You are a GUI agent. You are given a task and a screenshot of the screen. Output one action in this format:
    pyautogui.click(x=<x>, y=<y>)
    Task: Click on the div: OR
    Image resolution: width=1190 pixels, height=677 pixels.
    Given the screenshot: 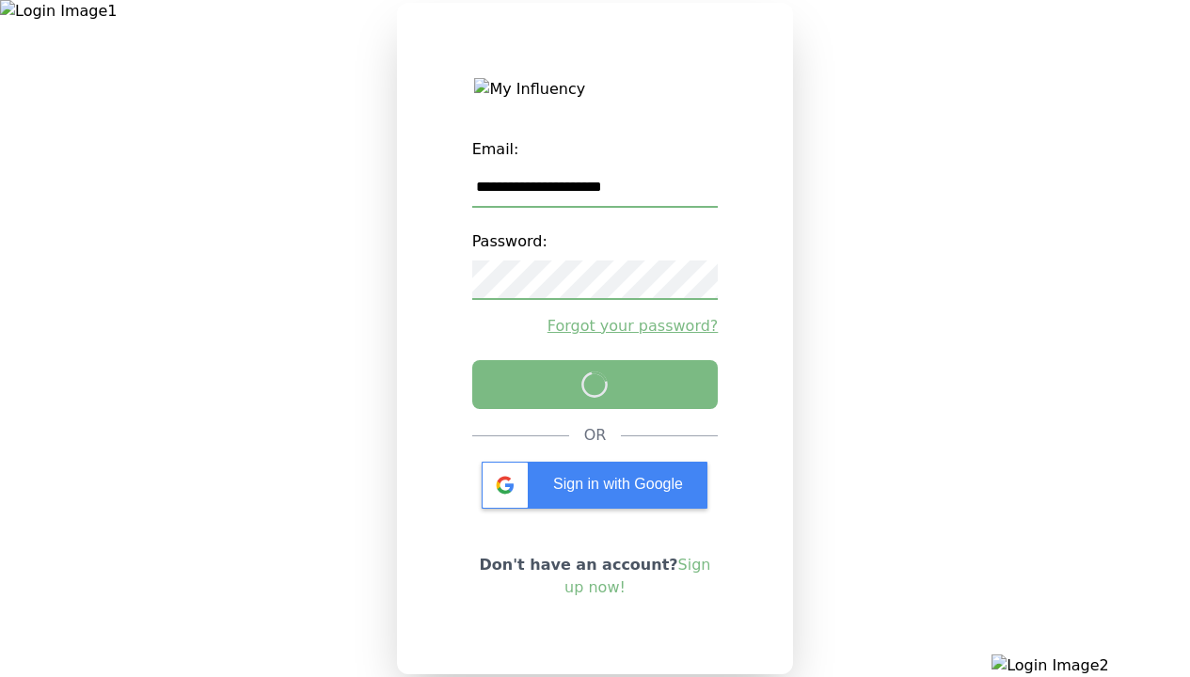 What is the action you would take?
    pyautogui.click(x=595, y=436)
    